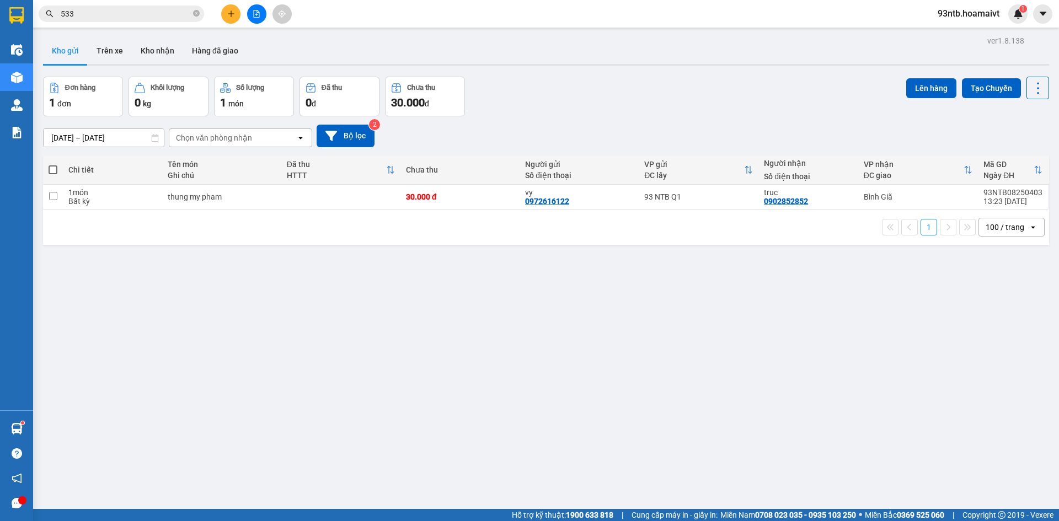 This screenshot has width=1059, height=521. Describe the element at coordinates (1012, 192) in the screenshot. I see `div: 93NTB08250403` at that location.